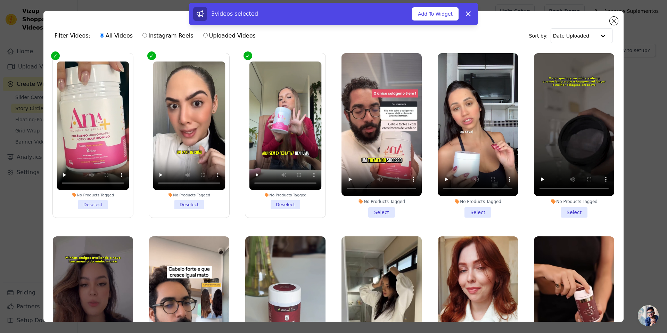 This screenshot has width=667, height=333. I want to click on div: Sort by:, so click(571, 36).